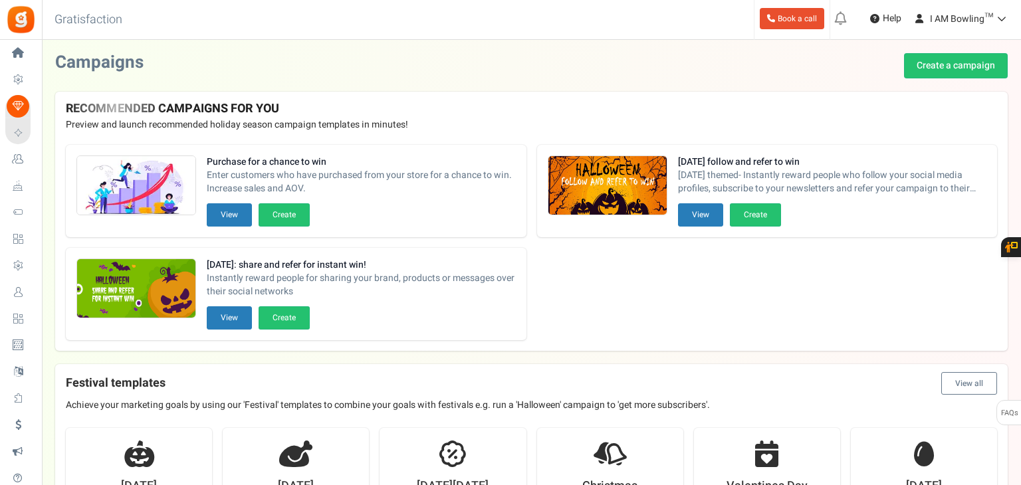 This screenshot has width=1021, height=485. Describe the element at coordinates (531, 405) in the screenshot. I see `p: Achieve your marketing goals by using our 'Festival' templates to combine your goals with festiva...` at that location.